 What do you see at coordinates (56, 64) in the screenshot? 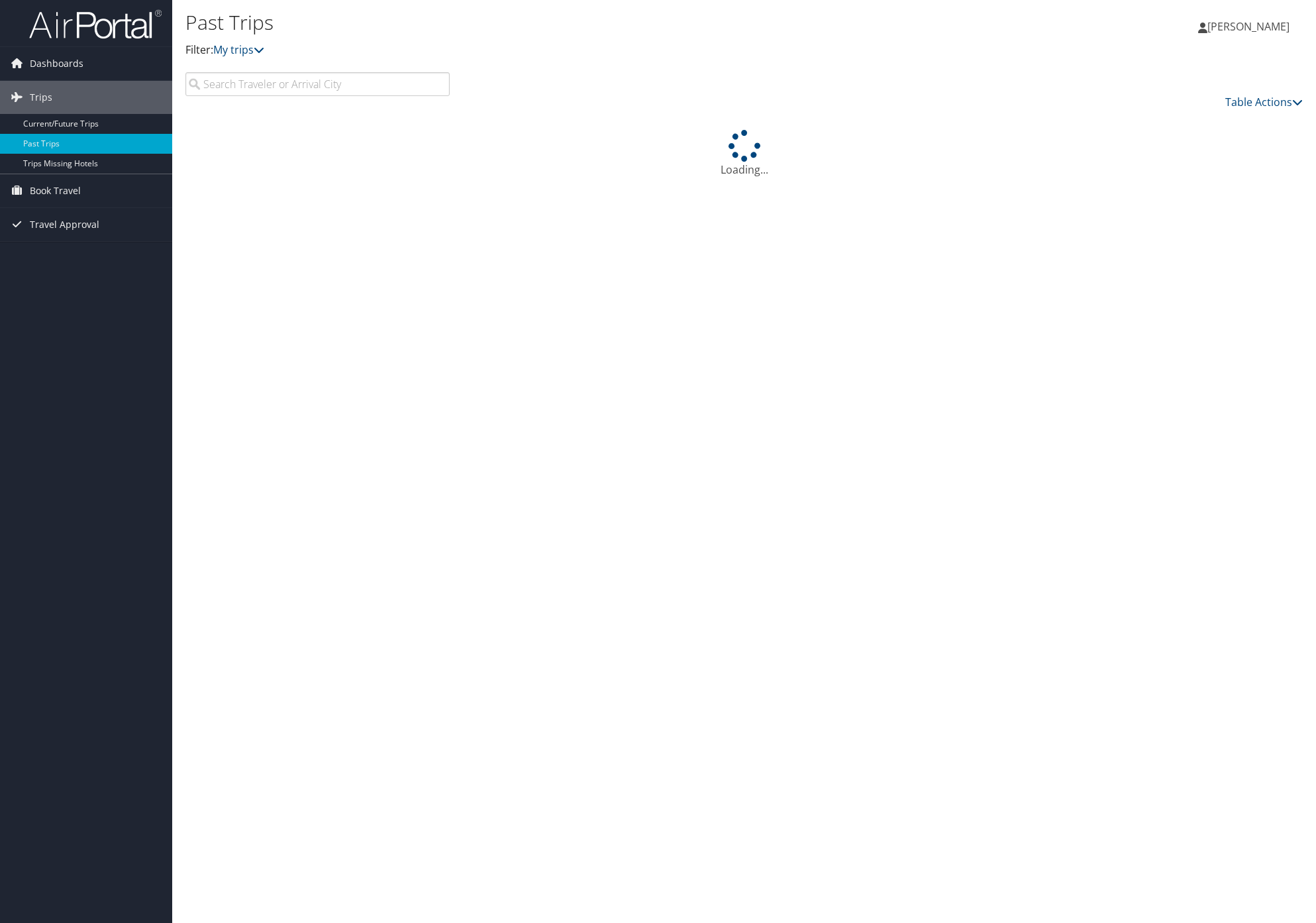
I see `span: Dashboards` at bounding box center [56, 64].